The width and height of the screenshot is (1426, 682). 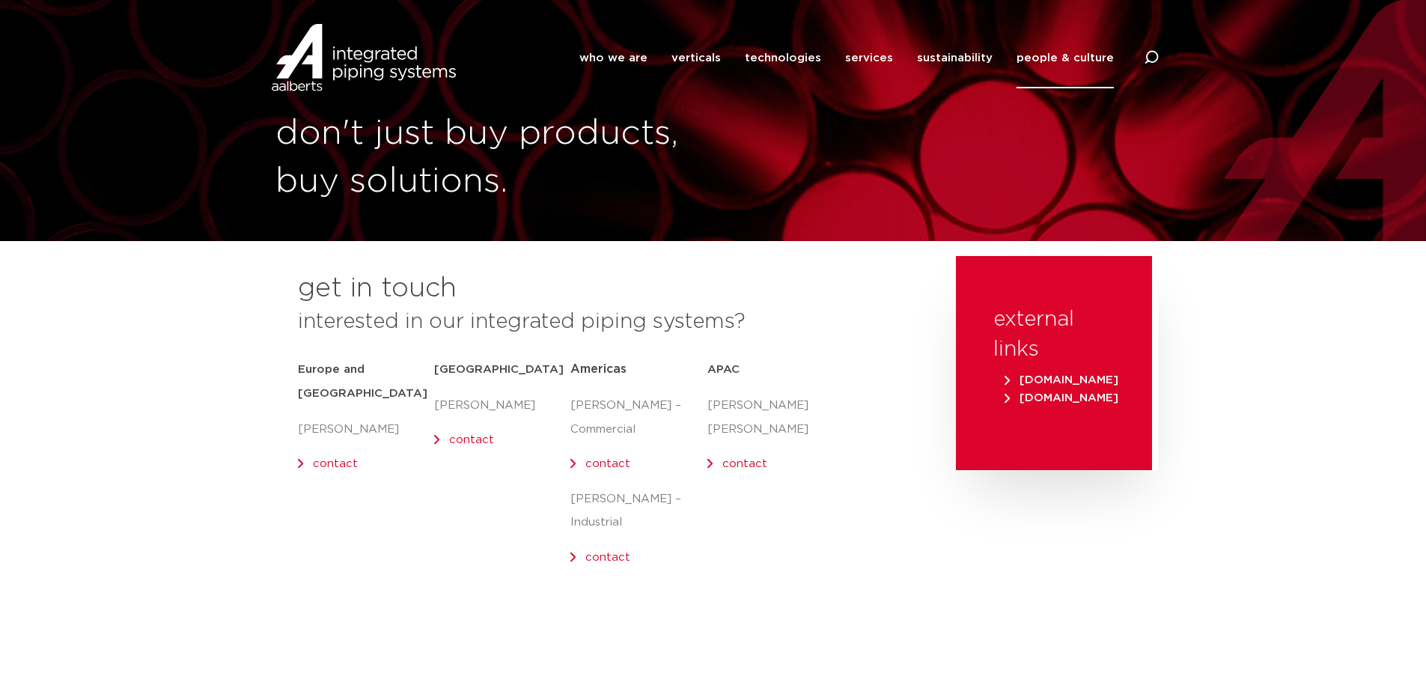 What do you see at coordinates (846, 58) in the screenshot?
I see `nav: Menu` at bounding box center [846, 58].